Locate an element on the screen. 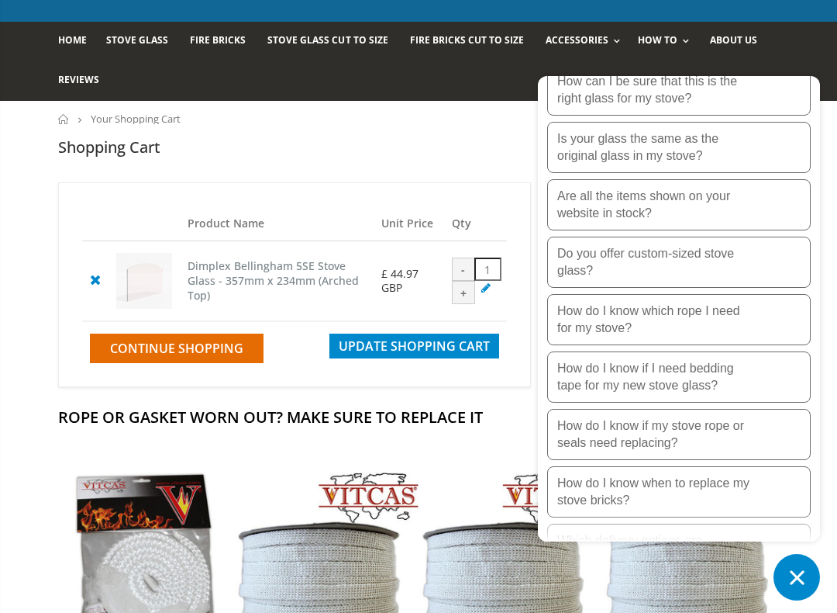  a: Fire Bricks Cut To Size is located at coordinates (473, 41).